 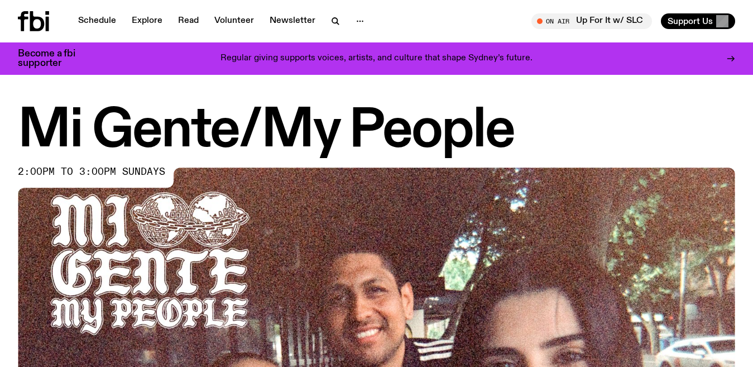 I want to click on a: Explore, so click(x=147, y=21).